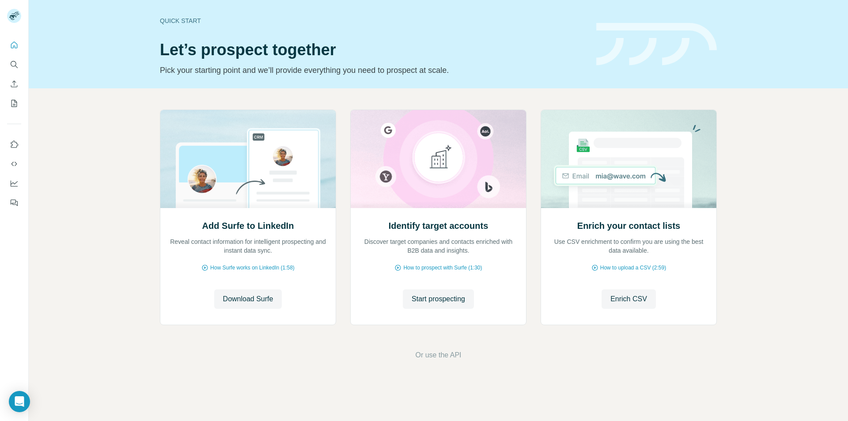  Describe the element at coordinates (14, 64) in the screenshot. I see `button: Search` at that location.